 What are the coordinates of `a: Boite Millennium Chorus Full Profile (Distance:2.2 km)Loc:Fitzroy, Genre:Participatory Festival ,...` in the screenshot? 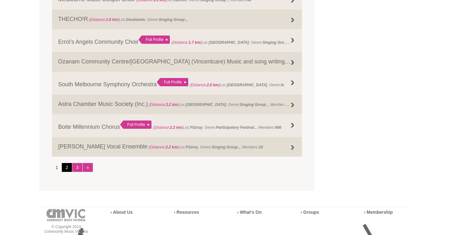 It's located at (177, 126).